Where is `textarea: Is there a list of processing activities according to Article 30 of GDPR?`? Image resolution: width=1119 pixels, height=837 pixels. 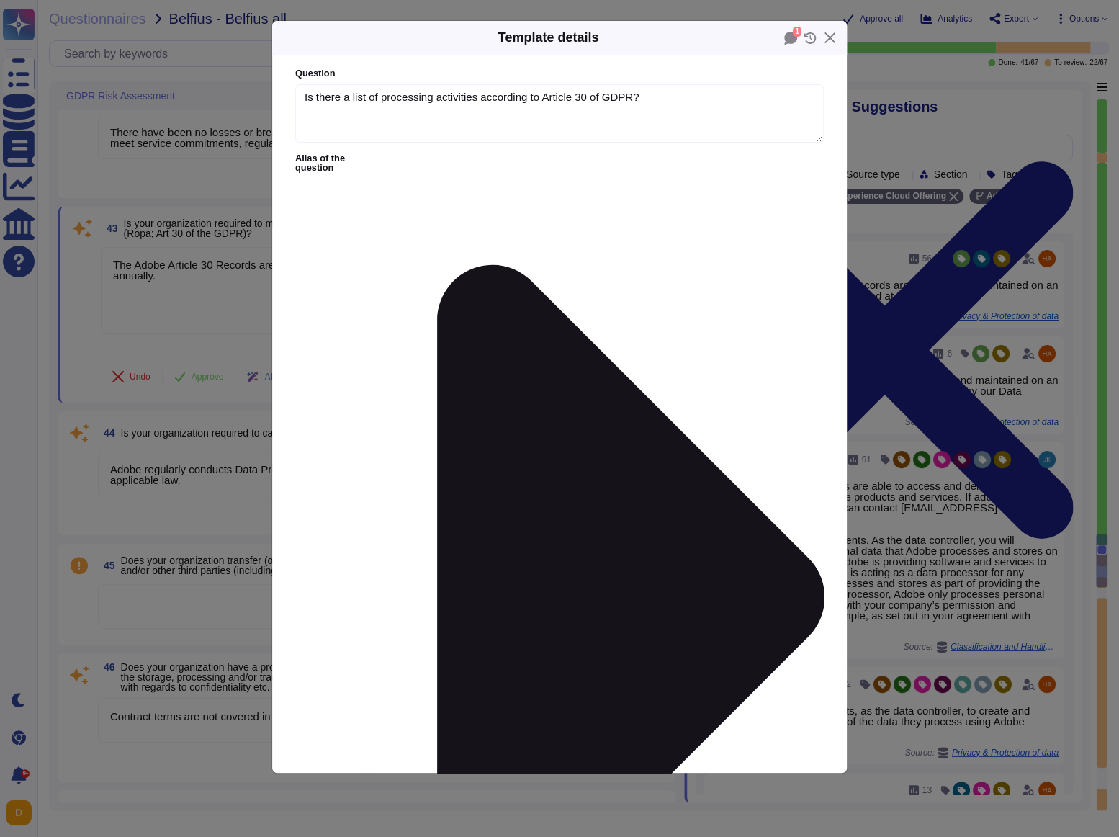 textarea: Is there a list of processing activities according to Article 30 of GDPR? is located at coordinates (560, 114).